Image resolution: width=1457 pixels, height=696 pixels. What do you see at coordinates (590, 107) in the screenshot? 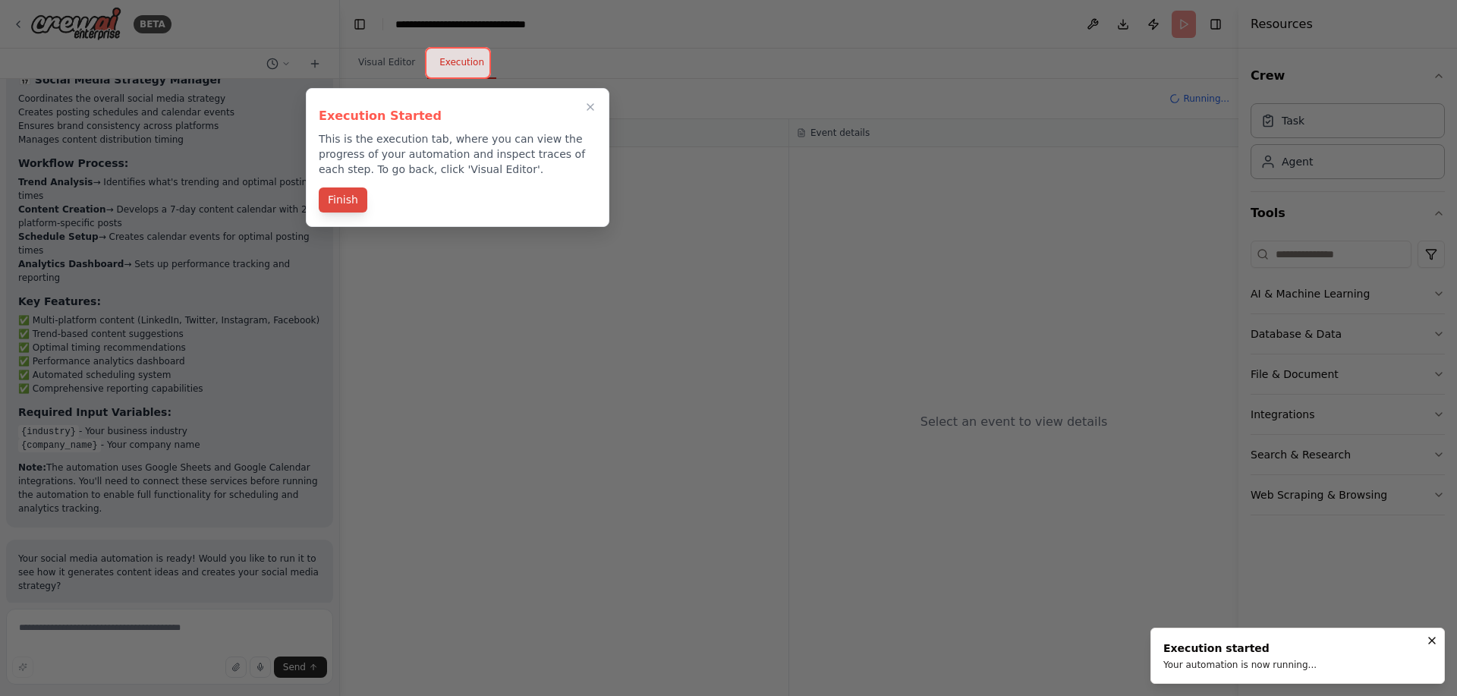
I see `button: Close walkthrough` at bounding box center [590, 107].